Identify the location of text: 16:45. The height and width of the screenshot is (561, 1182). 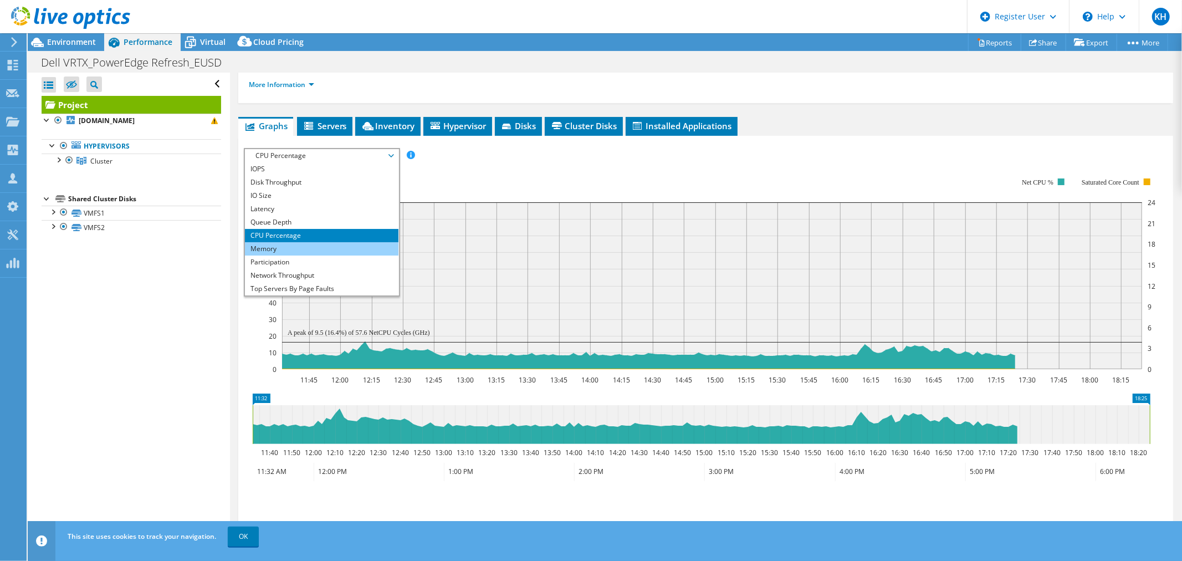
(933, 380).